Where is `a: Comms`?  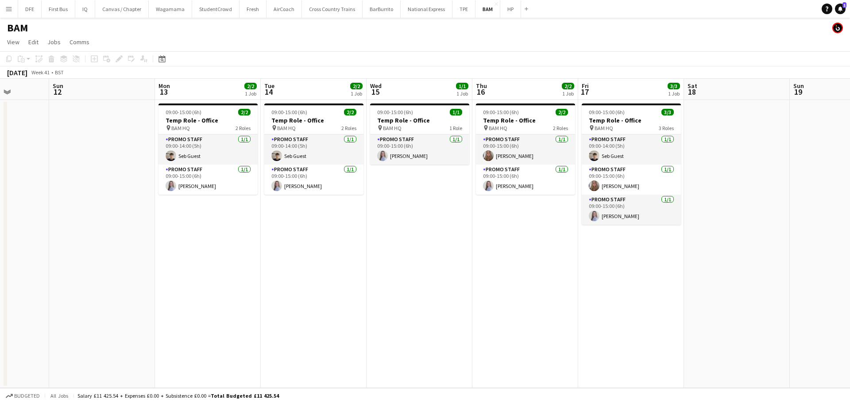
a: Comms is located at coordinates (79, 42).